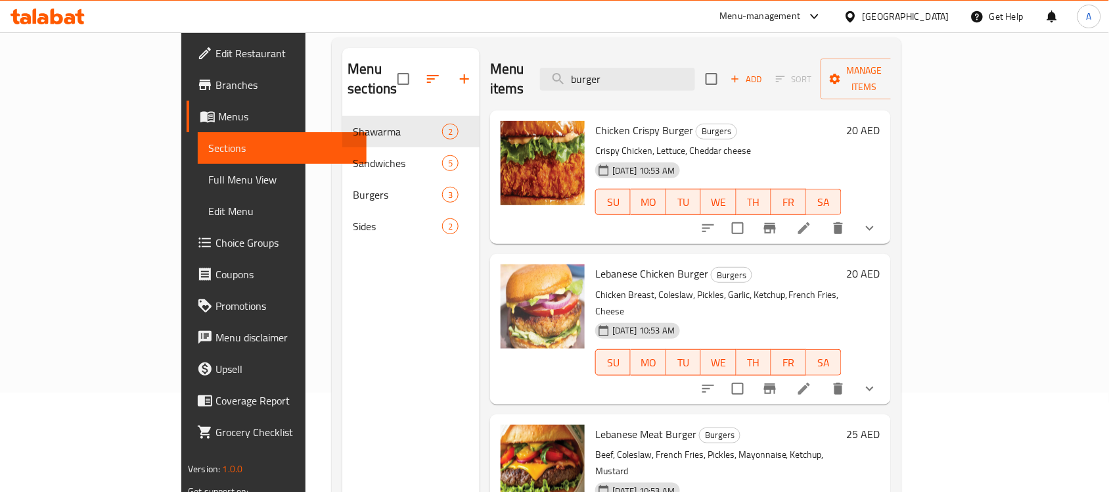 Image resolution: width=1109 pixels, height=492 pixels. What do you see at coordinates (372, 79) in the screenshot?
I see `h2: Menu sections` at bounding box center [372, 79].